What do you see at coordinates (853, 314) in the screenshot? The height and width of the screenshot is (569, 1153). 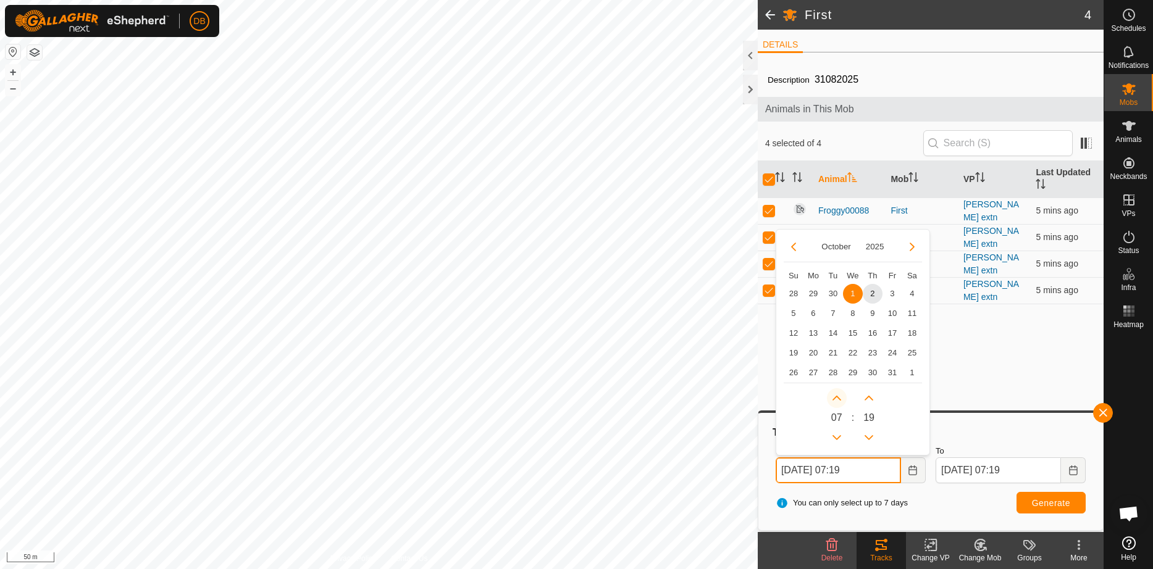 I see `td: 8` at bounding box center [853, 314].